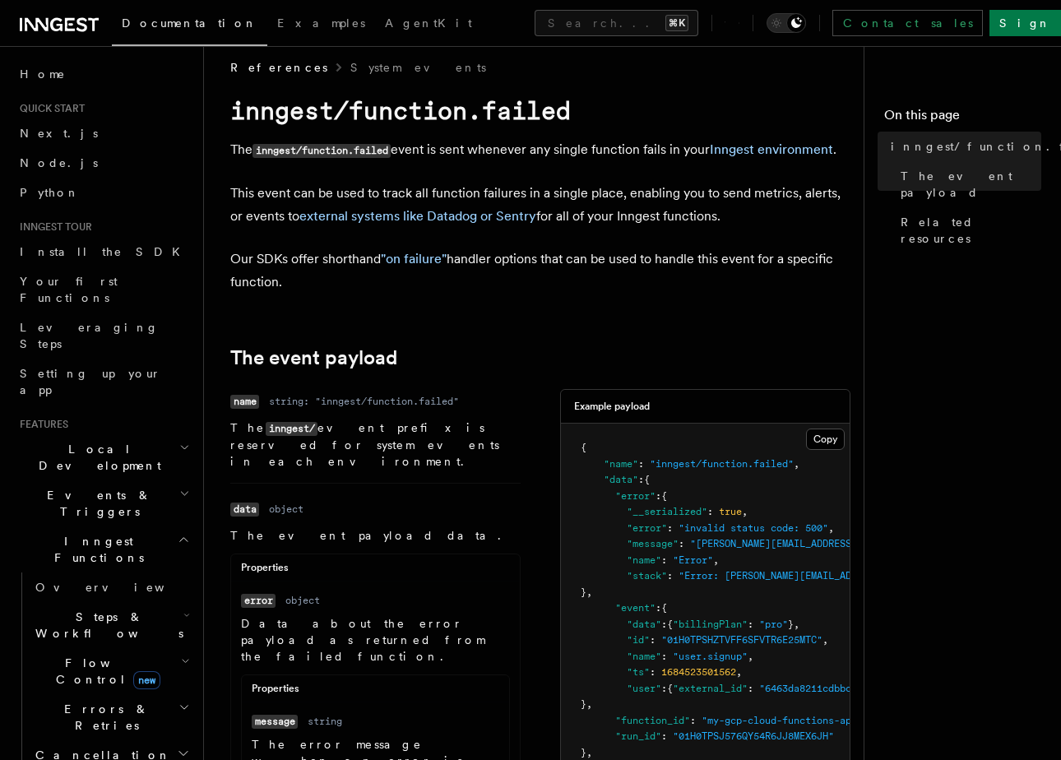 The image size is (1061, 760). I want to click on span: Errors & Retries, so click(104, 718).